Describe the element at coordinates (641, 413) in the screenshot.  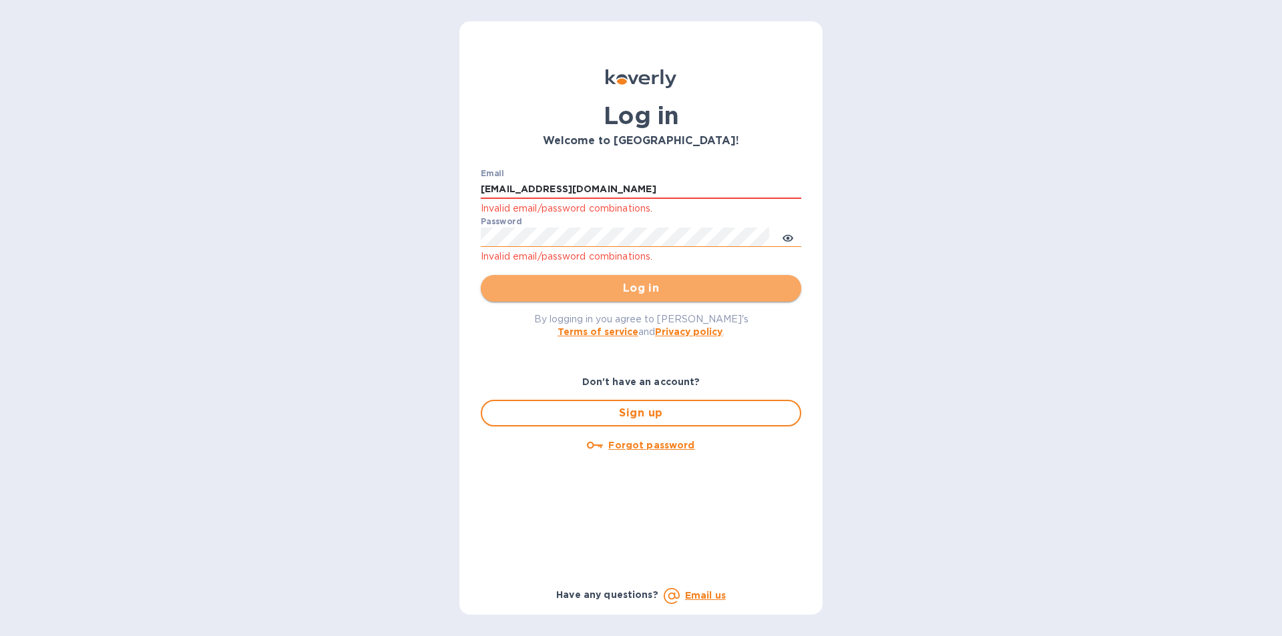
I see `button: Sign up` at that location.